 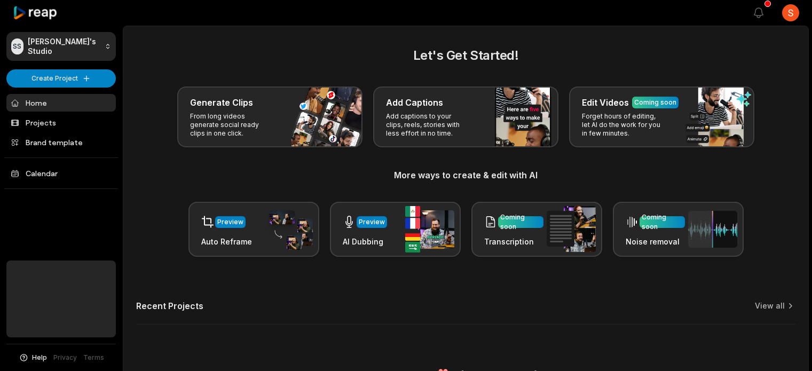 What do you see at coordinates (466, 56) in the screenshot?
I see `h2: Let's Get Started!` at bounding box center [466, 56].